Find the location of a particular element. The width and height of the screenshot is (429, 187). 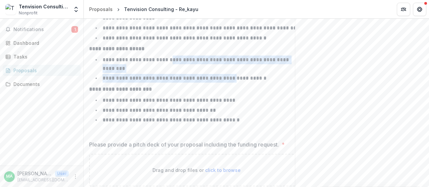

div: Tenvision Consulting - Re_kayu is located at coordinates (161, 9).